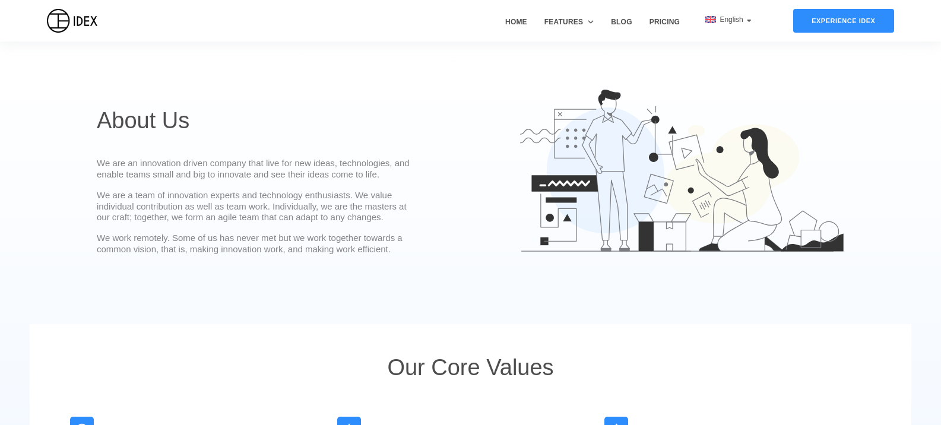  Describe the element at coordinates (256, 130) in the screenshot. I see `h2: About Us` at that location.